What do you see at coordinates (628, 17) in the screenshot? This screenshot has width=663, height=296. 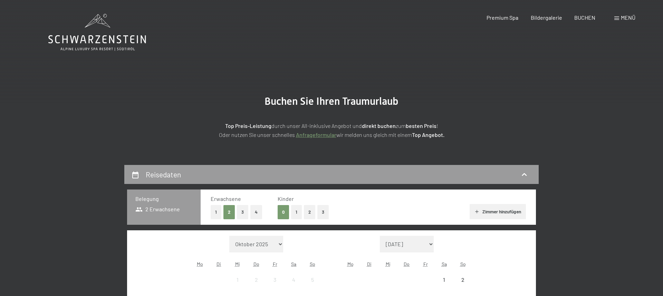 I see `span: Menü` at bounding box center [628, 17].